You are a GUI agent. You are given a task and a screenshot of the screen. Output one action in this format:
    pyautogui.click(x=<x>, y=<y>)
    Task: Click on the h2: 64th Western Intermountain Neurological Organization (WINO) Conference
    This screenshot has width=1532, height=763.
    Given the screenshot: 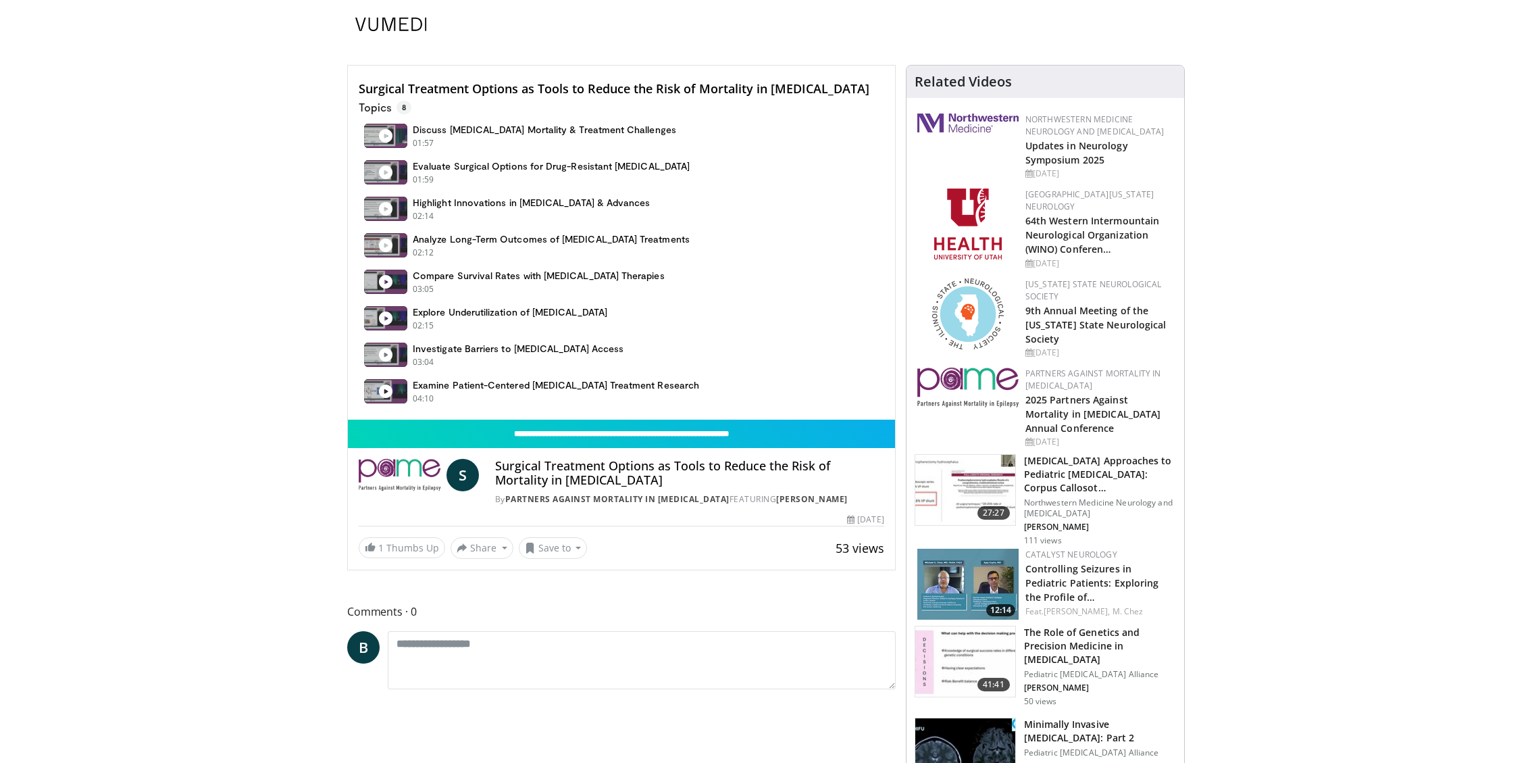 What is the action you would take?
    pyautogui.click(x=1099, y=234)
    